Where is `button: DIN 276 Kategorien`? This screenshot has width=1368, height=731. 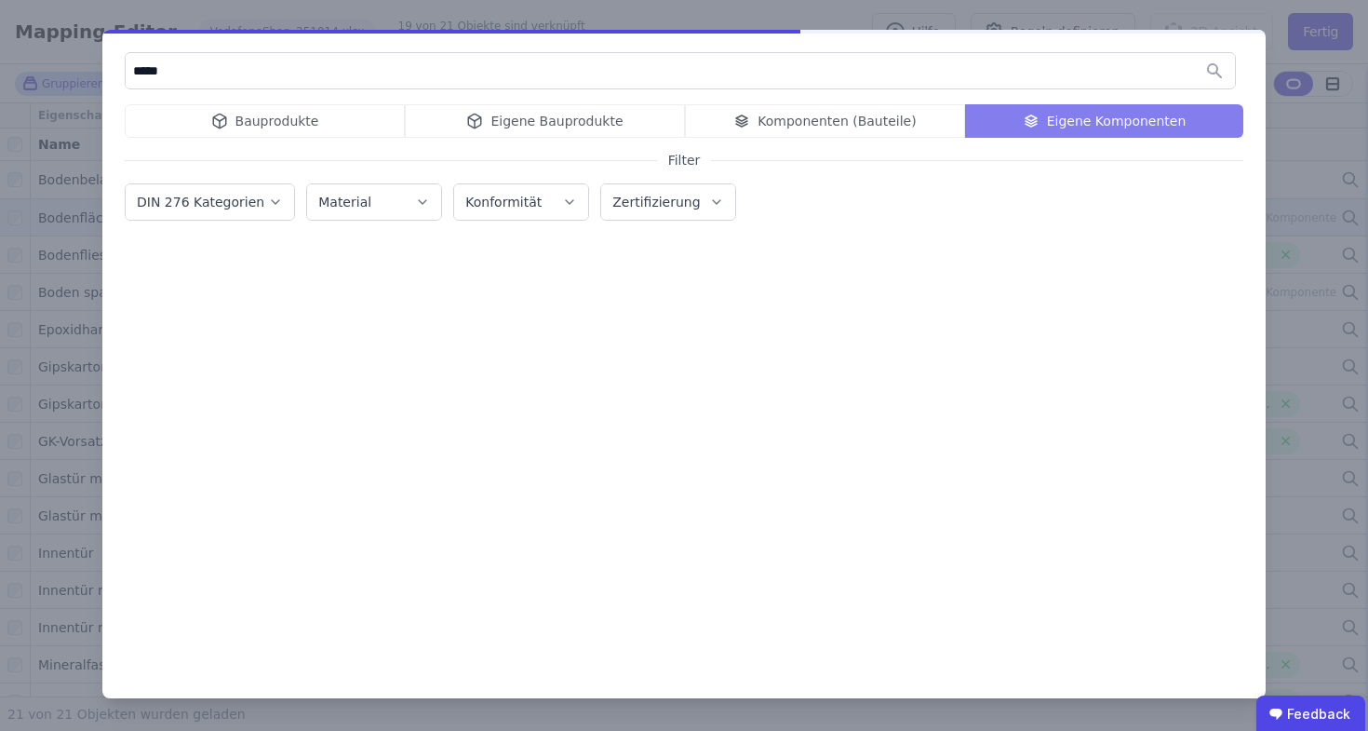
button: DIN 276 Kategorien is located at coordinates (209, 202).